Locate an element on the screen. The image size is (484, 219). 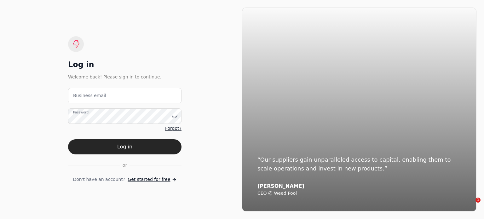
span: Don't have an account? is located at coordinates (99, 179).